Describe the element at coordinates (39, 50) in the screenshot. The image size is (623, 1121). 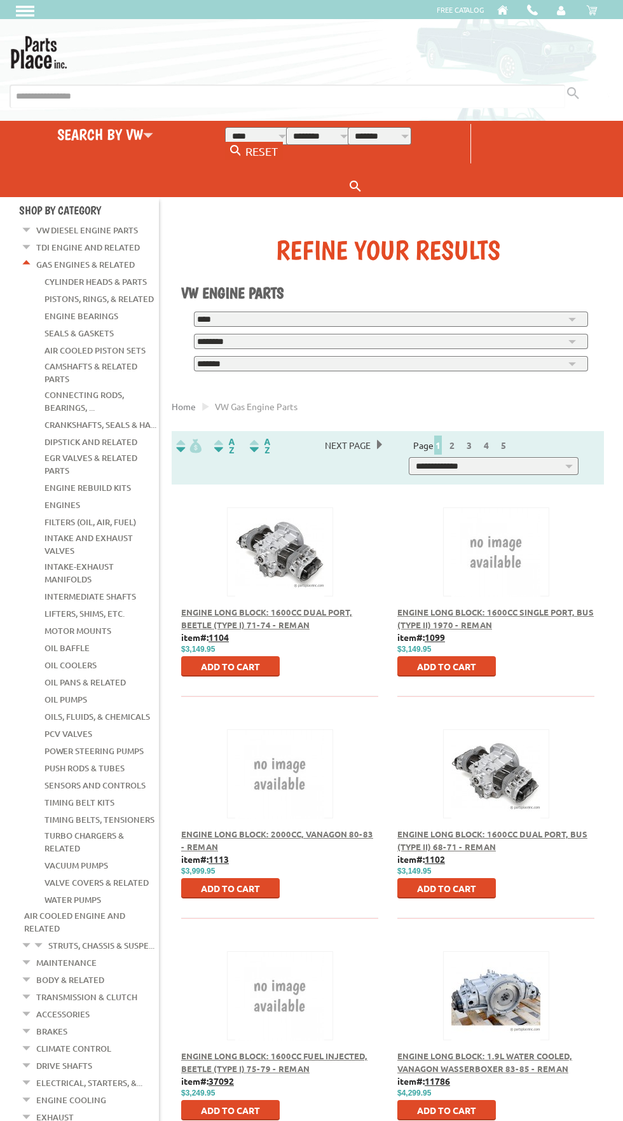
I see `img: Parts Place Inc!` at that location.